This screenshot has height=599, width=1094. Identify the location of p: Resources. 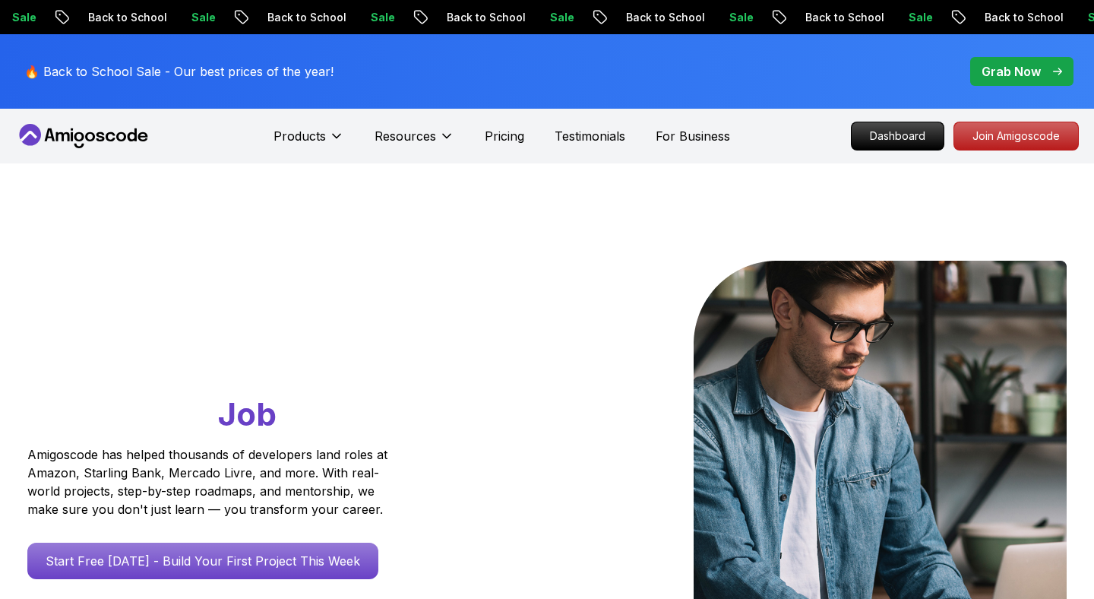
(405, 136).